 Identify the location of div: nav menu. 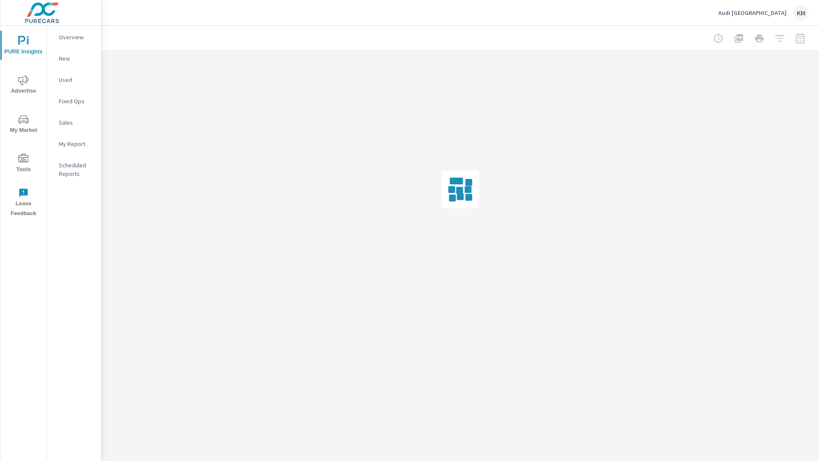
(23, 124).